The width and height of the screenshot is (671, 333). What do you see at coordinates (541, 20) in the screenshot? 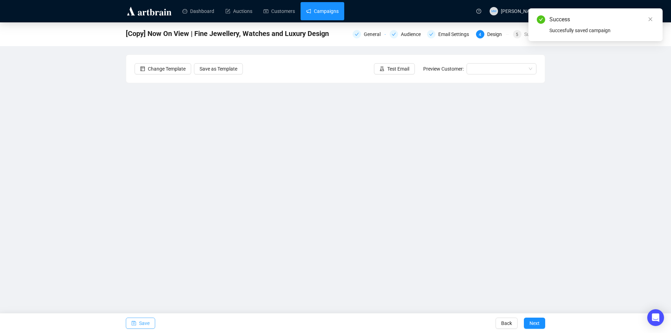
I see `span: check-circle` at bounding box center [541, 20].